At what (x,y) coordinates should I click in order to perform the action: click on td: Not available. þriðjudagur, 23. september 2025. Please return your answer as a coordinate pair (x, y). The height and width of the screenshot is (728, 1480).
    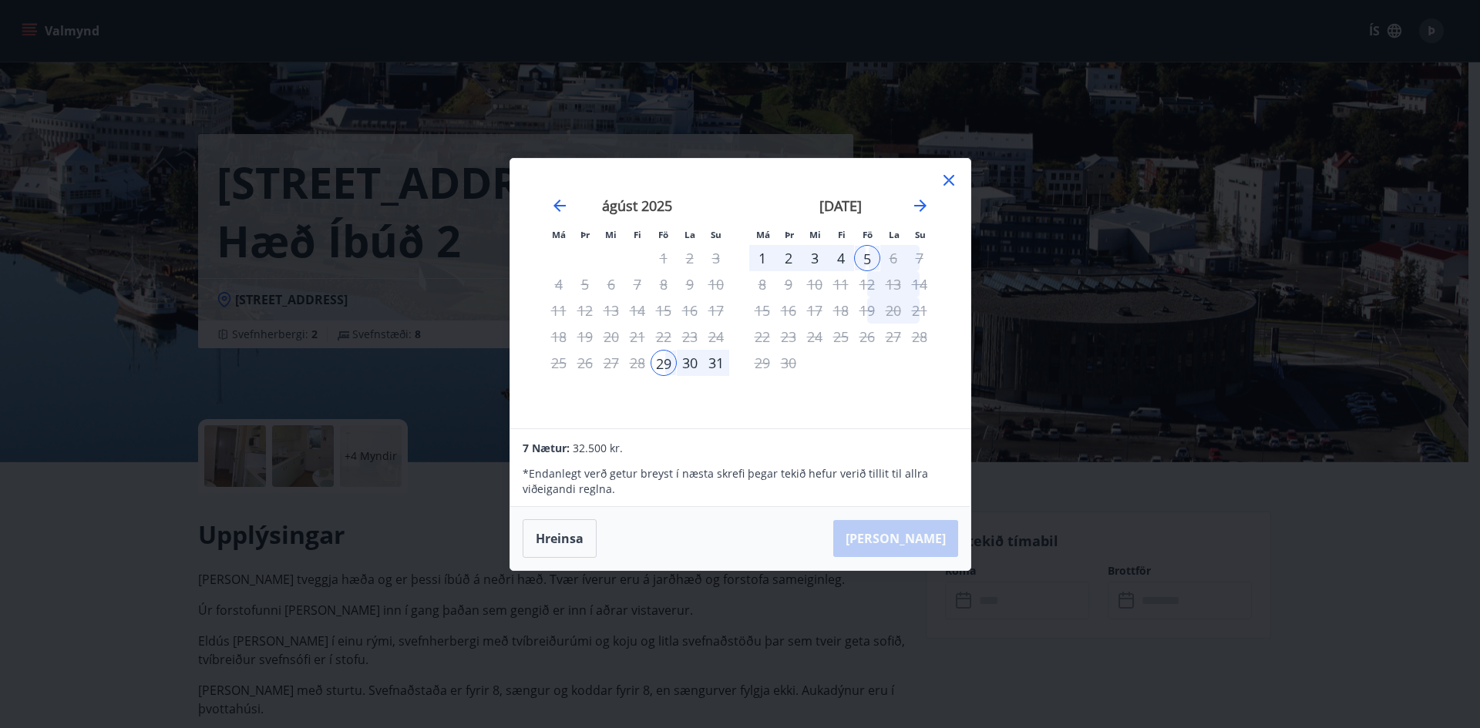
    Looking at the image, I should click on (788, 337).